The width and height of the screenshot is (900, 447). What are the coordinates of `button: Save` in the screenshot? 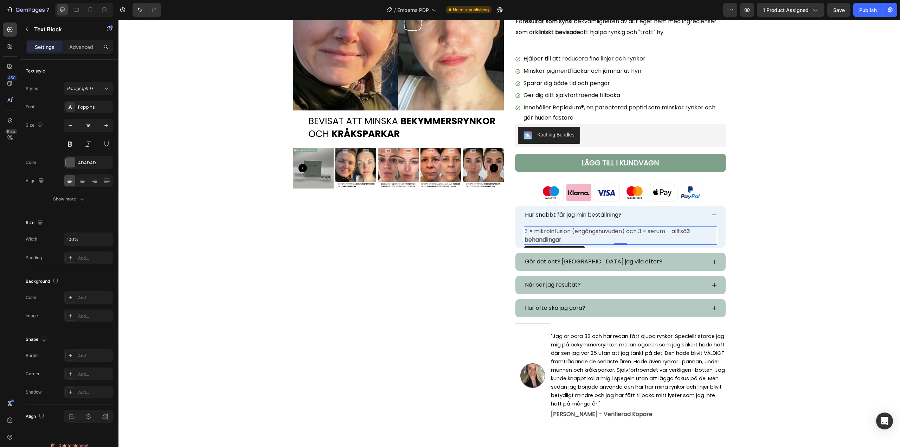 It's located at (838, 10).